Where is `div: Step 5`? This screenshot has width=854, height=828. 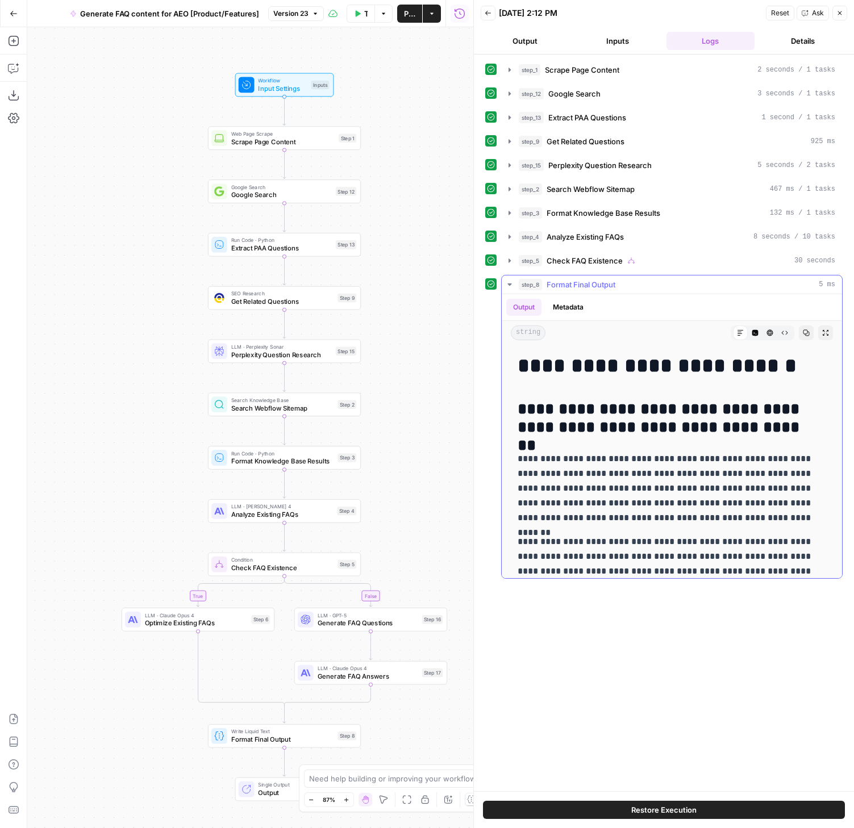
div: Step 5 is located at coordinates (347, 565).